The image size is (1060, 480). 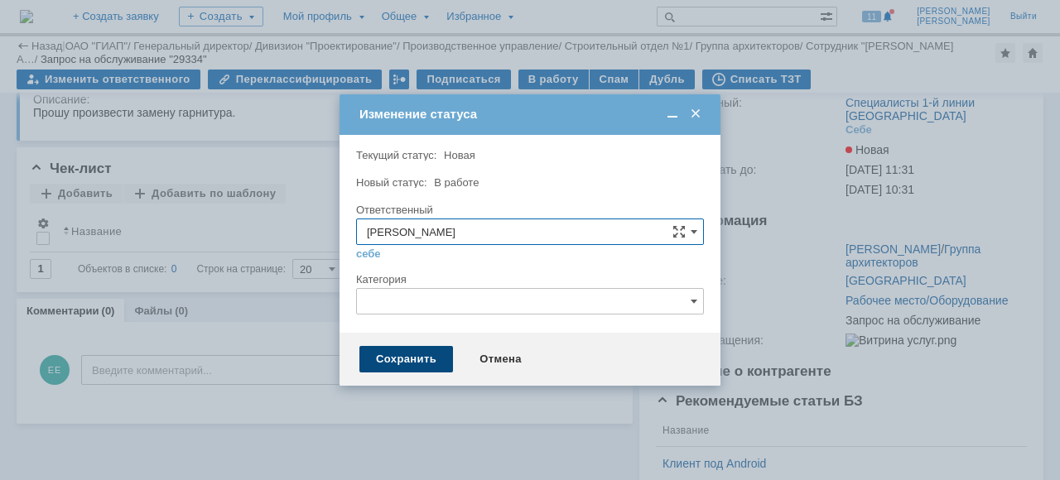 I want to click on label: Текущий статус:, so click(x=396, y=155).